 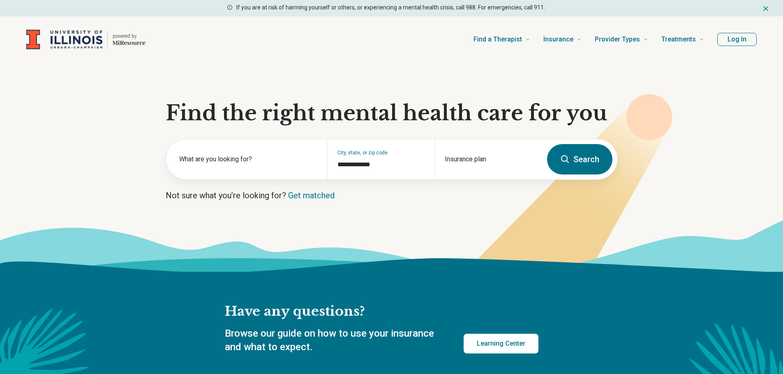 What do you see at coordinates (682, 39) in the screenshot?
I see `a: Treatments` at bounding box center [682, 39].